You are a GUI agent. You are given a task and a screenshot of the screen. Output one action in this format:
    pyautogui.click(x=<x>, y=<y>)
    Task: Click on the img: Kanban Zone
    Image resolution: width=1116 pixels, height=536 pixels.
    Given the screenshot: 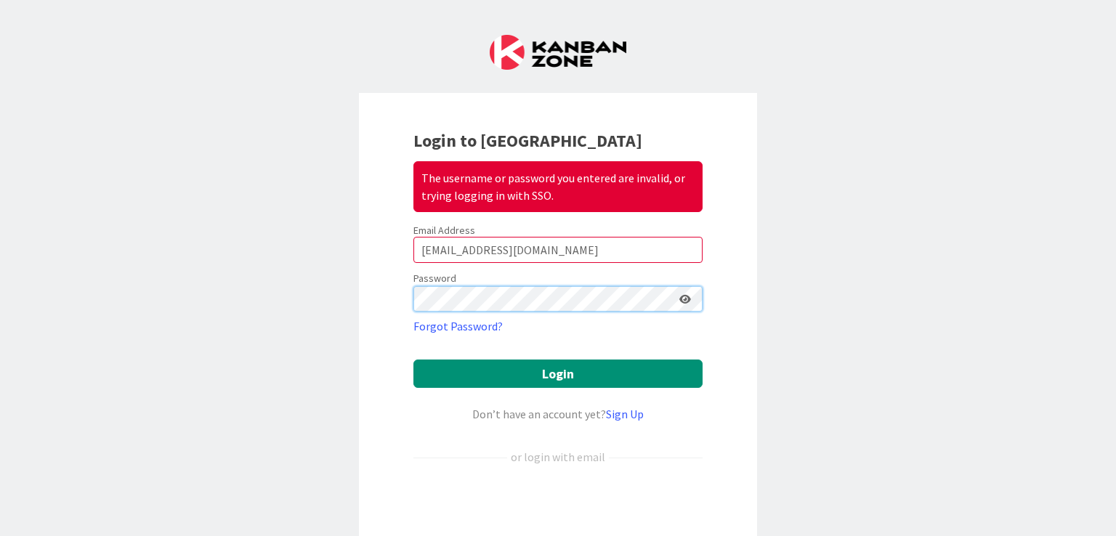 What is the action you would take?
    pyautogui.click(x=558, y=52)
    